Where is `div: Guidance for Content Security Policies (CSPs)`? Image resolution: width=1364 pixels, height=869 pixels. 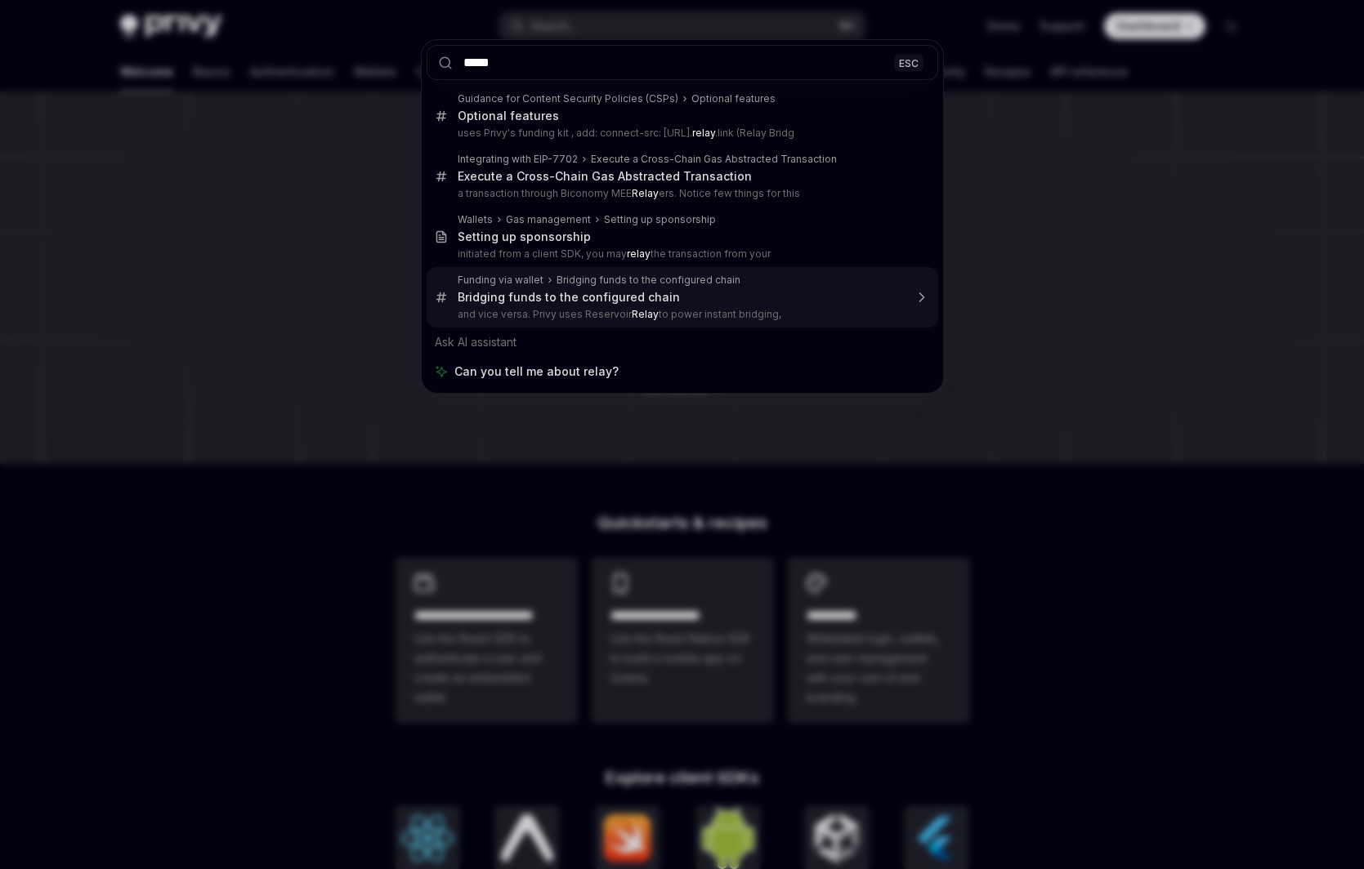 div: Guidance for Content Security Policies (CSPs) is located at coordinates (568, 99).